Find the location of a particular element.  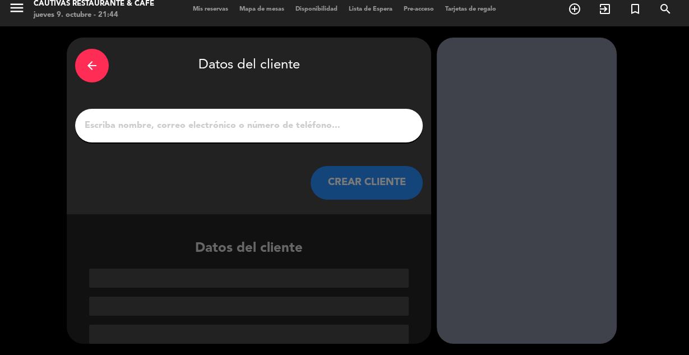

i: add_circle_outline is located at coordinates (575, 9).